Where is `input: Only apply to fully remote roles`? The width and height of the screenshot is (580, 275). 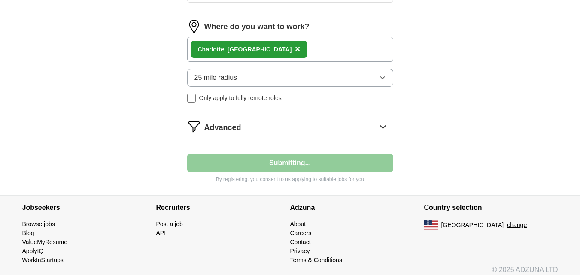 input: Only apply to fully remote roles is located at coordinates (192, 98).